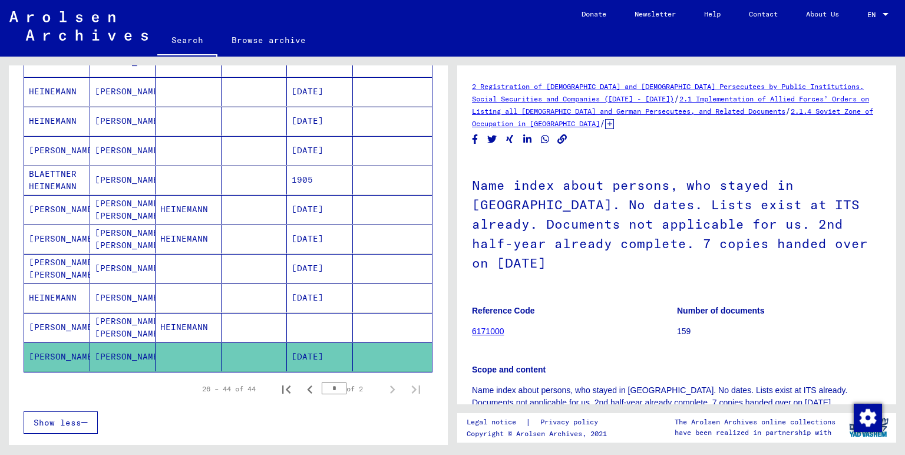 This screenshot has height=455, width=905. Describe the element at coordinates (320, 180) in the screenshot. I see `mat-cell: 1905` at that location.